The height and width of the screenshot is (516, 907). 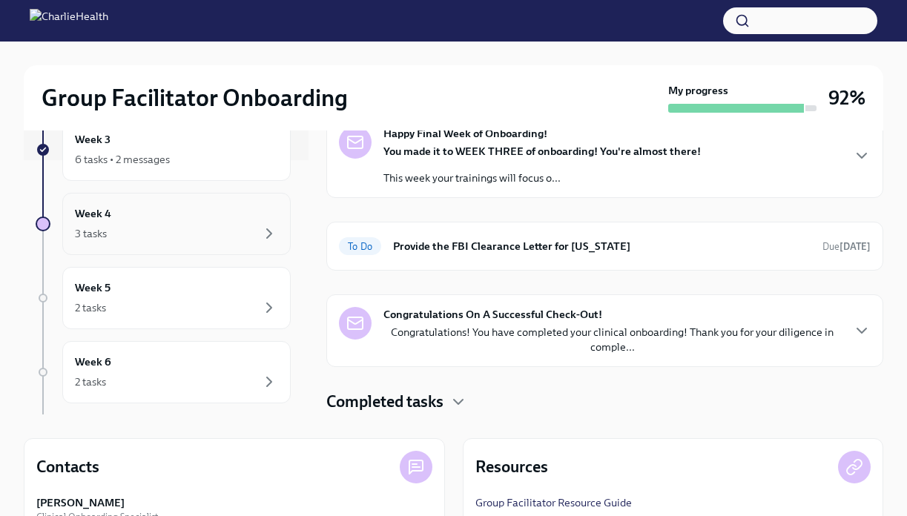 What do you see at coordinates (553, 503) in the screenshot?
I see `a: Group Facilitator Resource Guide` at bounding box center [553, 503].